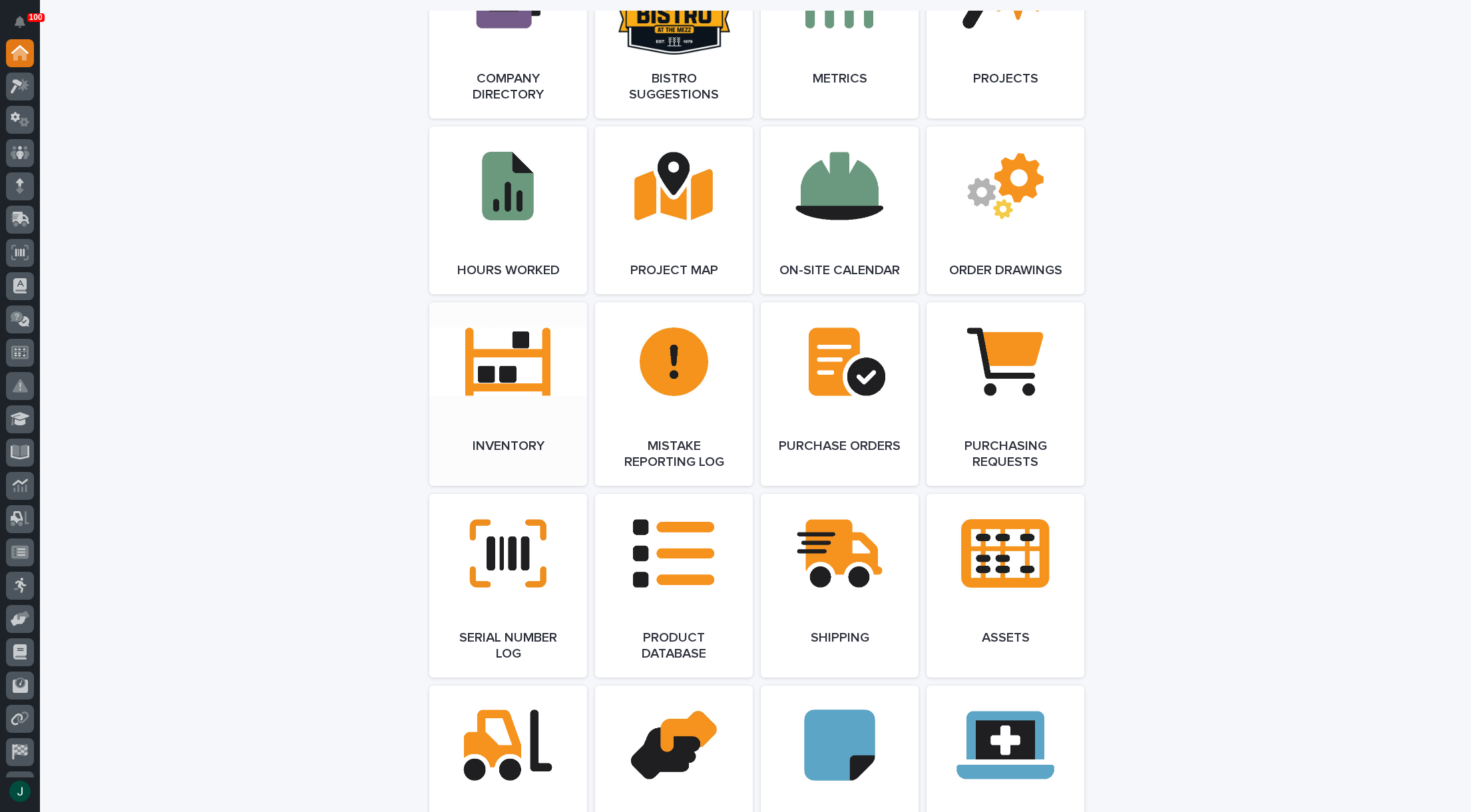 This screenshot has height=812, width=1471. I want to click on p: 100, so click(36, 18).